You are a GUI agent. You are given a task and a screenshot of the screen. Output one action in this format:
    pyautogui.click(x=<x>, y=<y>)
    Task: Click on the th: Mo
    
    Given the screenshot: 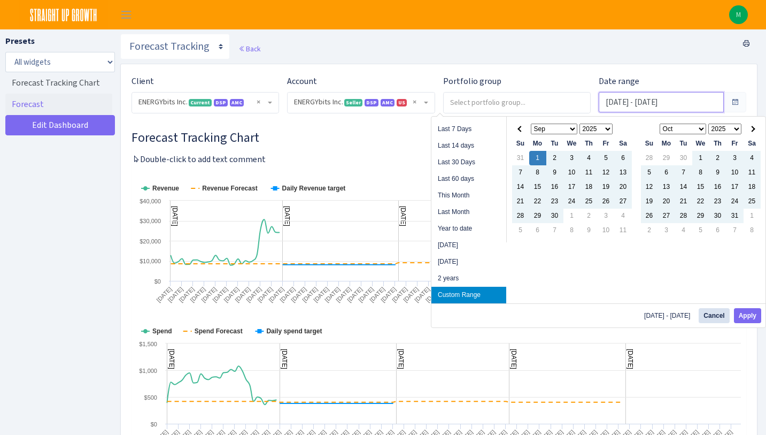 What is the action you would take?
    pyautogui.click(x=667, y=143)
    